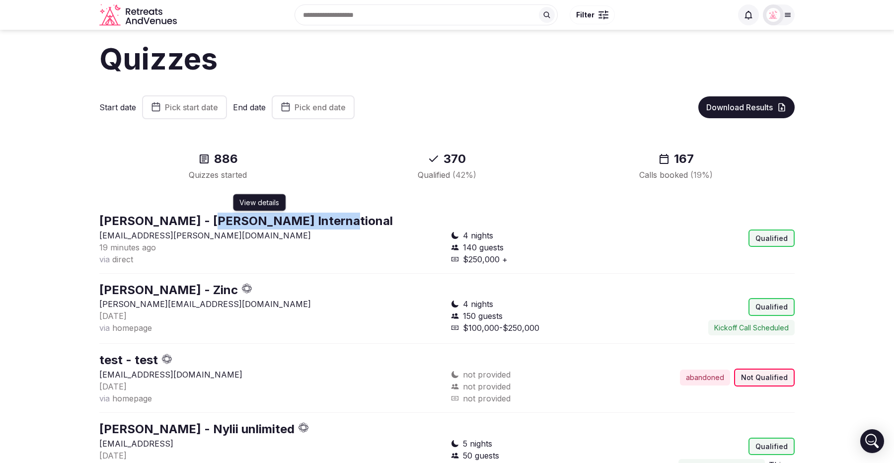  Describe the element at coordinates (676, 175) in the screenshot. I see `div: Calls booked` at that location.